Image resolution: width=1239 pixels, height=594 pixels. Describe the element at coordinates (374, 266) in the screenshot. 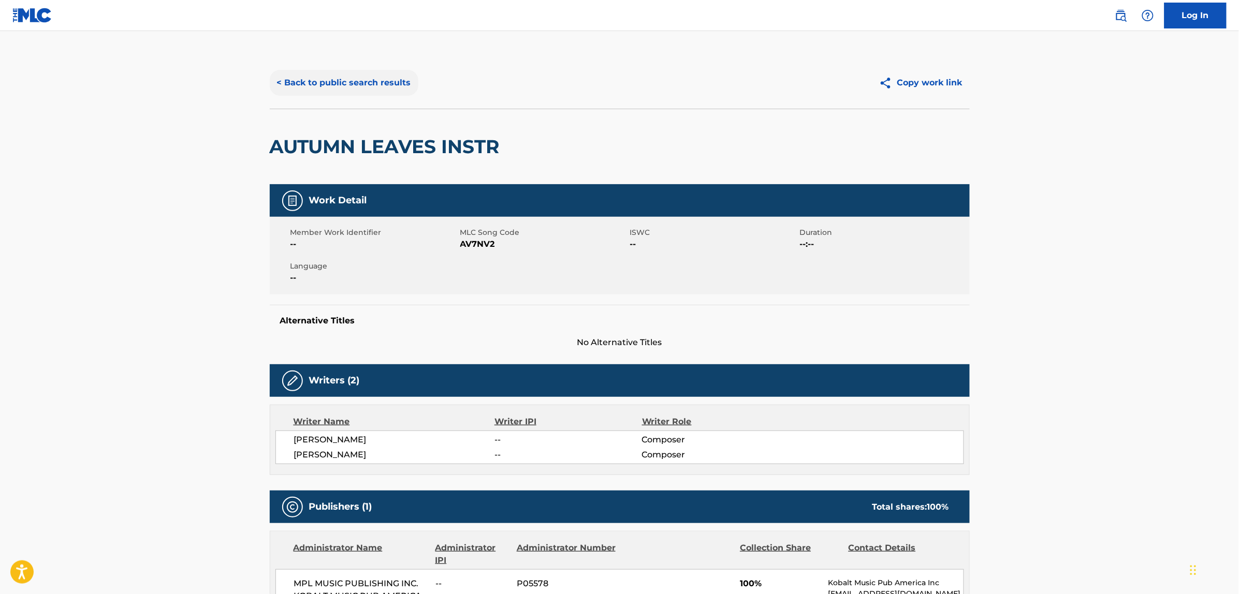

I see `span: Language` at that location.